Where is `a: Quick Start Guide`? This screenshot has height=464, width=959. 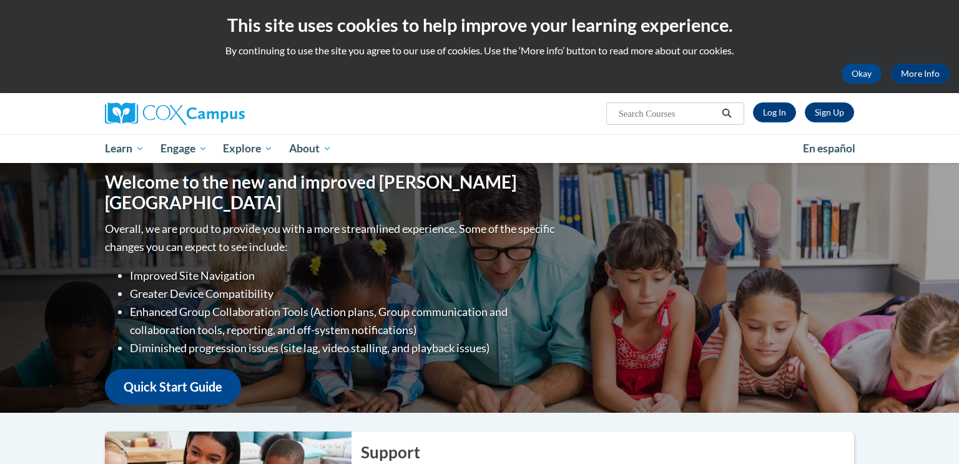 a: Quick Start Guide is located at coordinates (173, 386).